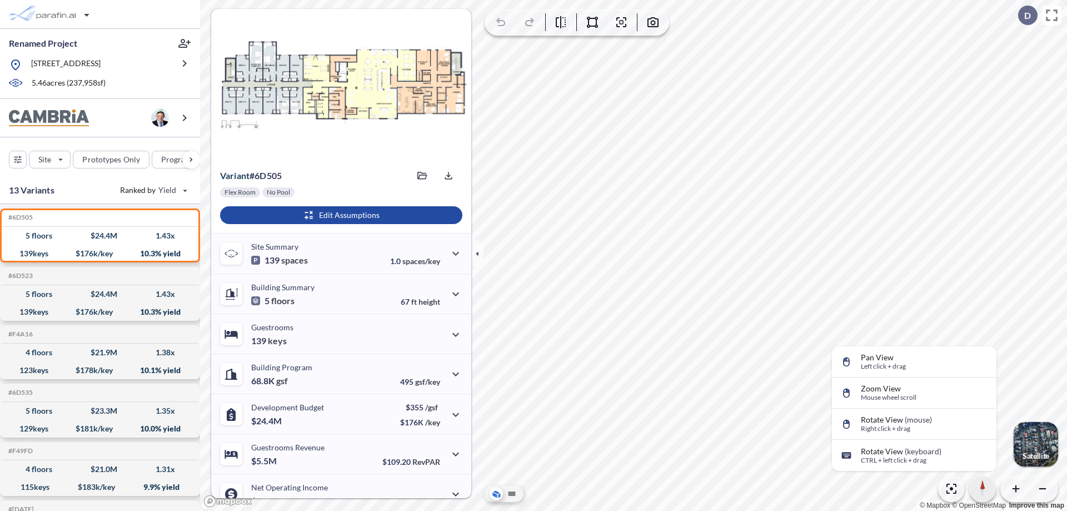  I want to click on span: ft, so click(414, 301).